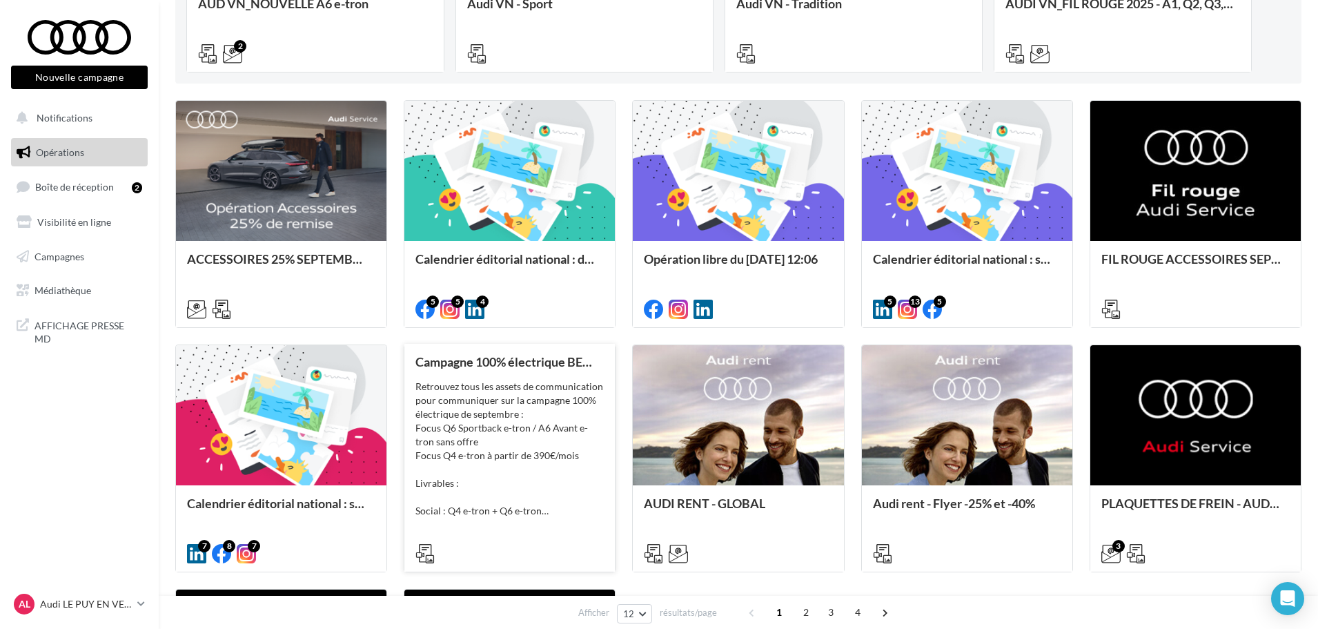  What do you see at coordinates (688, 612) in the screenshot?
I see `span: résultats/page` at bounding box center [688, 612].